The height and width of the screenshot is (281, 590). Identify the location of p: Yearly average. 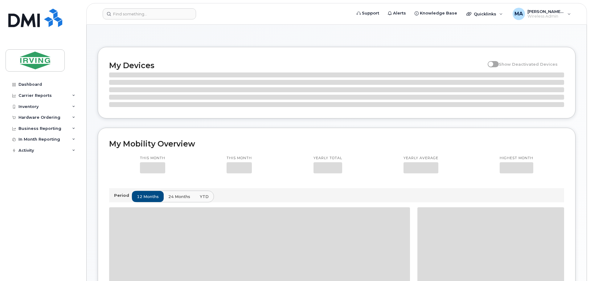
(421, 158).